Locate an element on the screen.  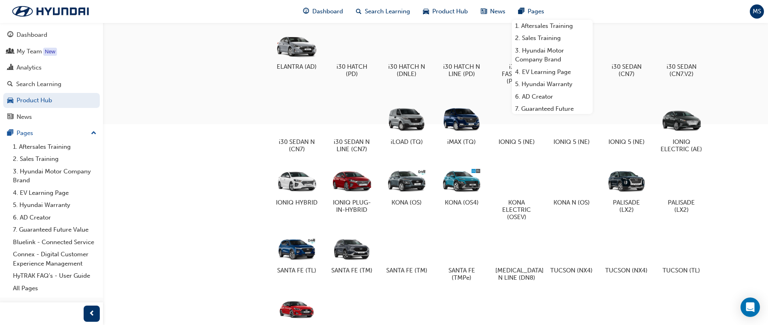
a: KONA ELECTRIC (OSEV) is located at coordinates (517, 193).